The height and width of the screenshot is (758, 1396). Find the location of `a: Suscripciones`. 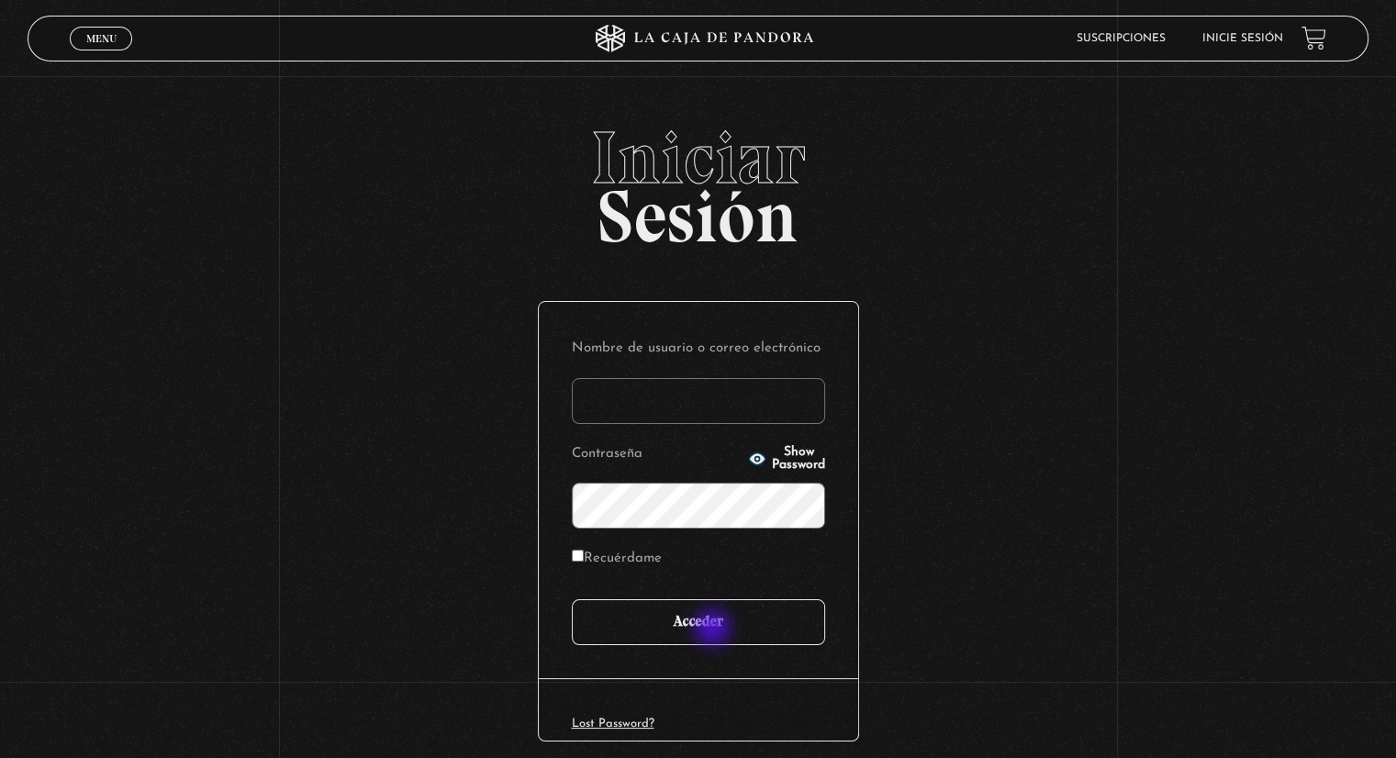

a: Suscripciones is located at coordinates (1121, 39).